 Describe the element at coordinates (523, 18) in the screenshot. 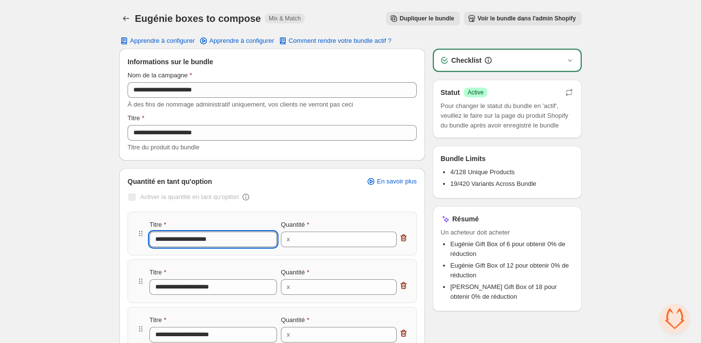

I see `button: Voir le bundle dans l'admin Shopify` at that location.